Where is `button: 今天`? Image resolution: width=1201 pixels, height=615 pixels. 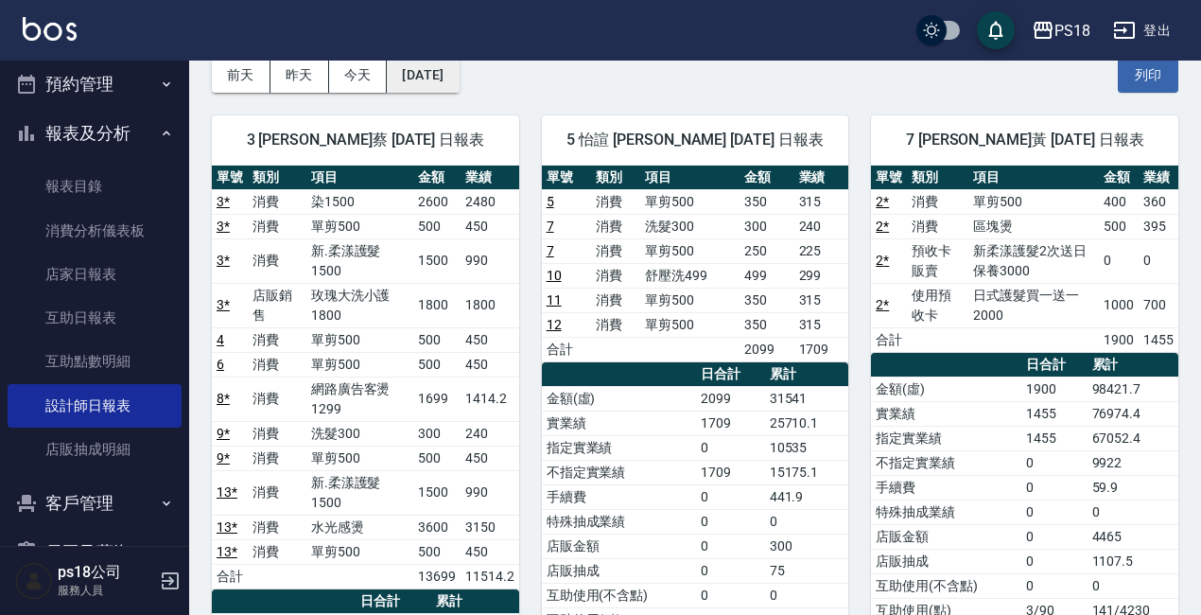
button: 今天 is located at coordinates (359, 75).